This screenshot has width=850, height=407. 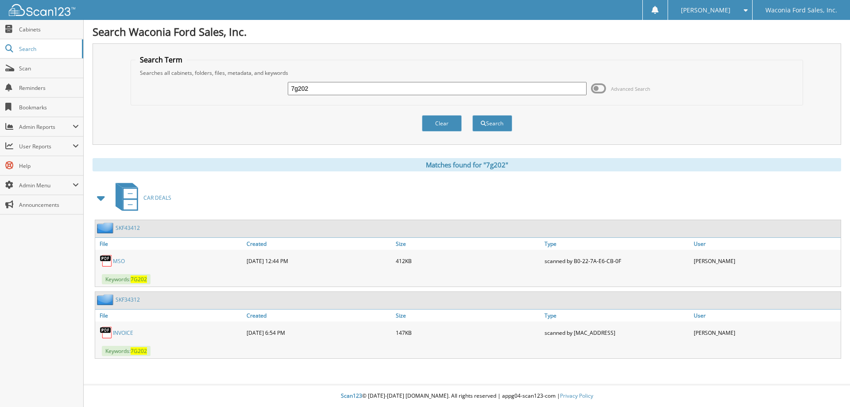 What do you see at coordinates (49, 29) in the screenshot?
I see `span: Cabinets` at bounding box center [49, 29].